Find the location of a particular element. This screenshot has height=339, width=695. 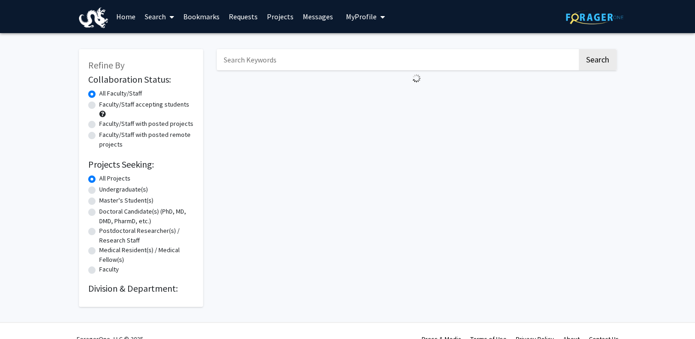

label: All Faculty/Staff is located at coordinates (120, 93).